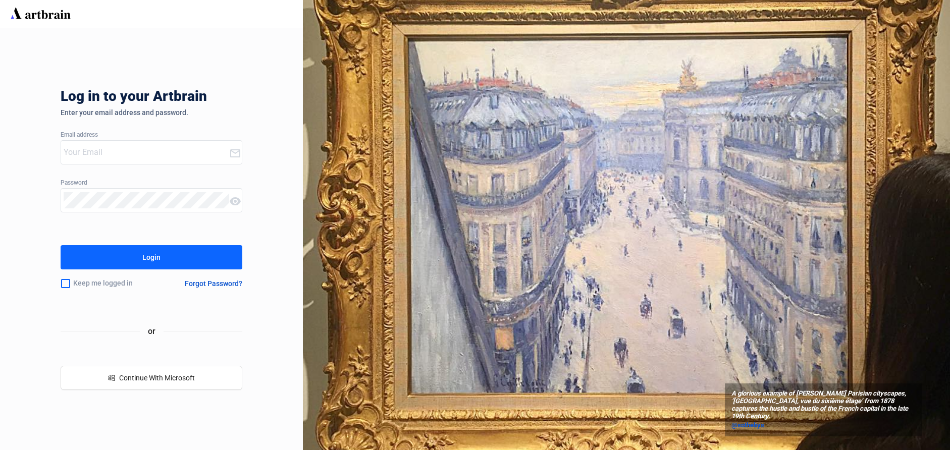 The width and height of the screenshot is (950, 450). I want to click on div: Password, so click(151, 183).